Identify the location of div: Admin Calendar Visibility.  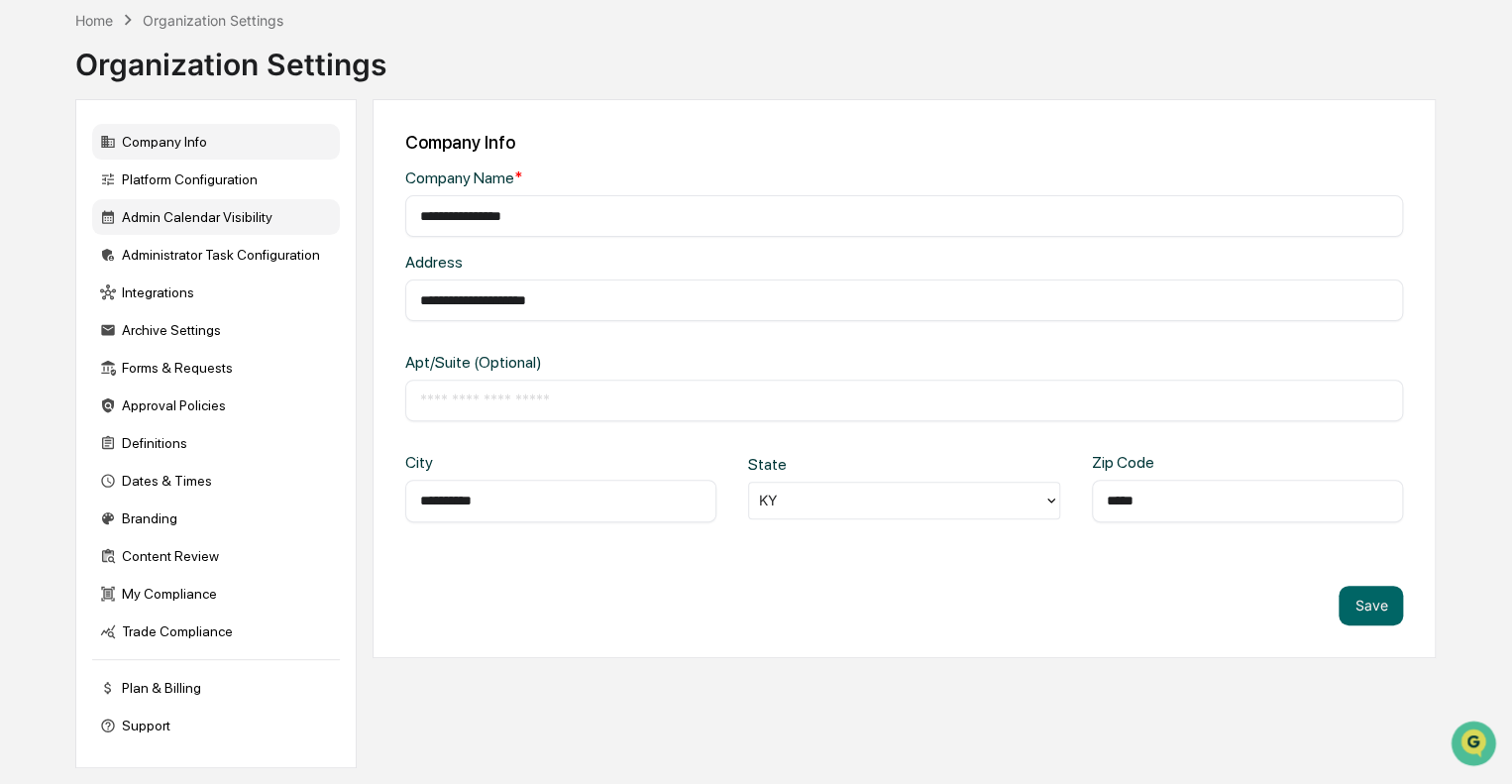
(216, 217).